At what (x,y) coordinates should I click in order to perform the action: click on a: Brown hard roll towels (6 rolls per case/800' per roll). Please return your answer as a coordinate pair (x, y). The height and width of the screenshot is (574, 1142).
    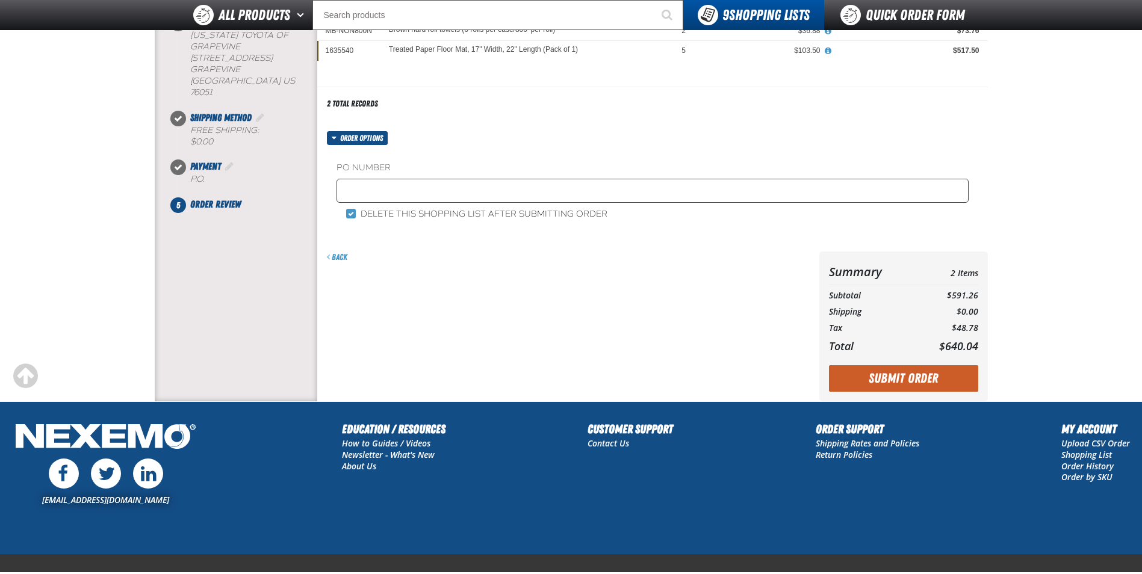
    Looking at the image, I should click on (472, 30).